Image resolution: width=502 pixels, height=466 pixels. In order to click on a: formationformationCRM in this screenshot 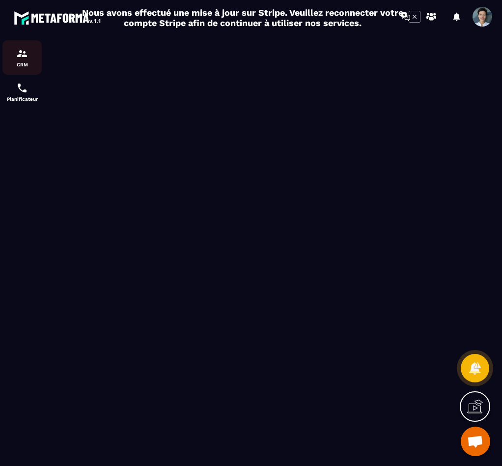, I will do `click(22, 58)`.